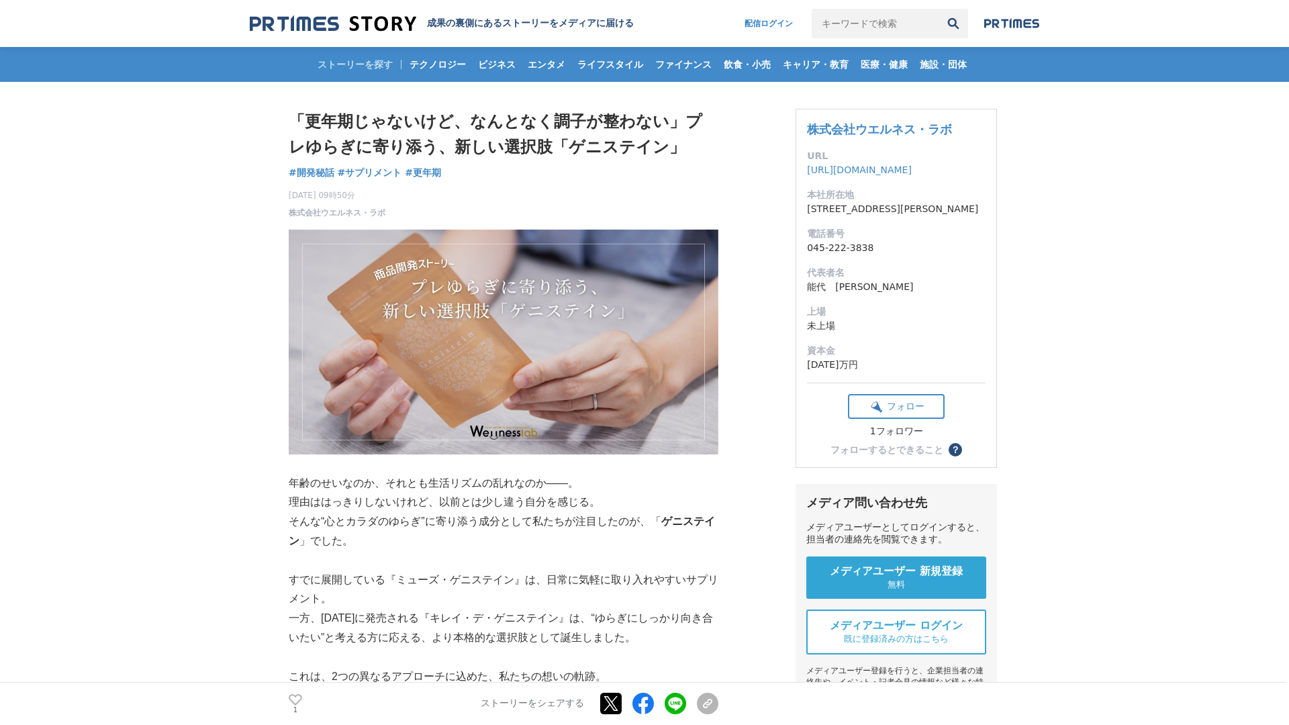 The width and height of the screenshot is (1289, 725). What do you see at coordinates (610, 64) in the screenshot?
I see `span: ライフスタイル` at bounding box center [610, 64].